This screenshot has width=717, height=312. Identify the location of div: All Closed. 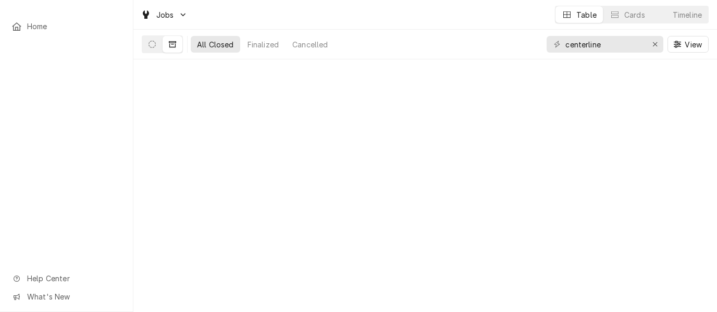
(215, 44).